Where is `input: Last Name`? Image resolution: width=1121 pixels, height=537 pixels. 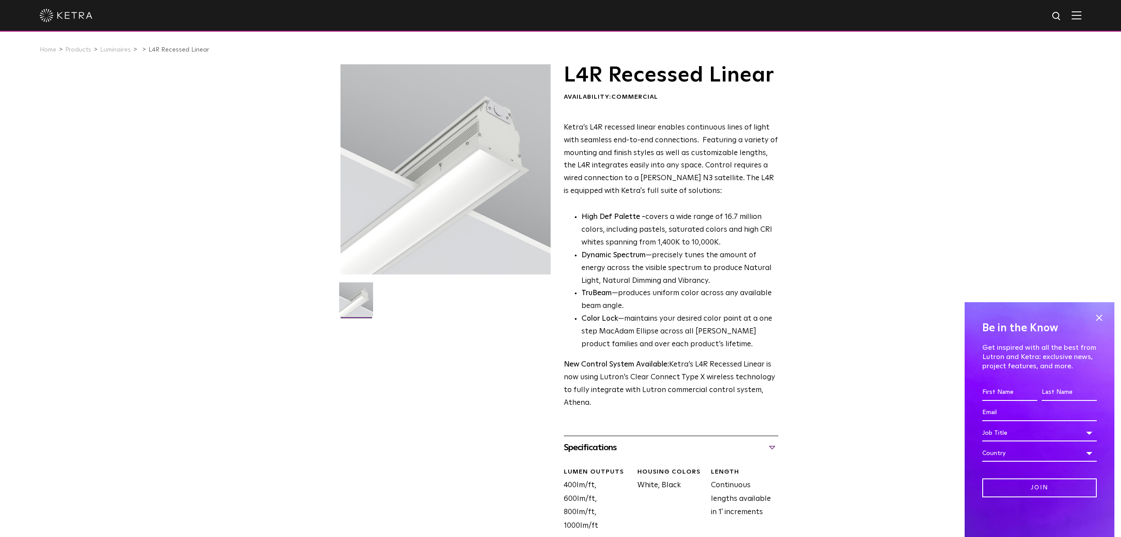
input: Last Name is located at coordinates (1069, 392).